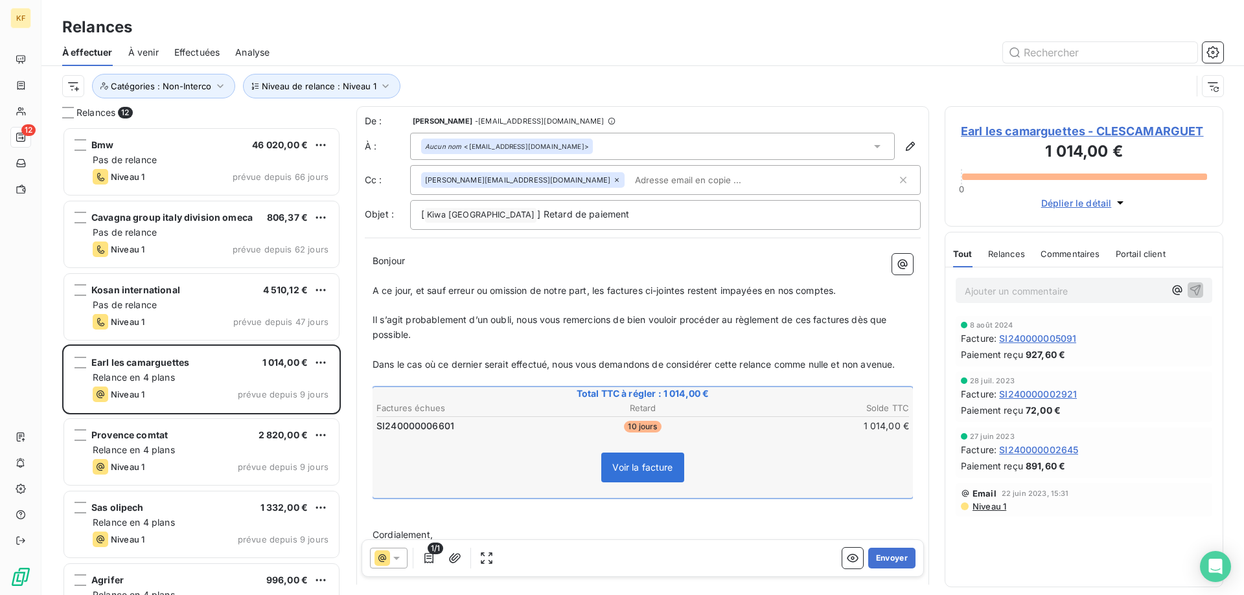 The image size is (1244, 595). I want to click on span: A ce jour, et sauf erreur ou omission de notre part, les factures ci-jointes restent impayées en ..., so click(604, 290).